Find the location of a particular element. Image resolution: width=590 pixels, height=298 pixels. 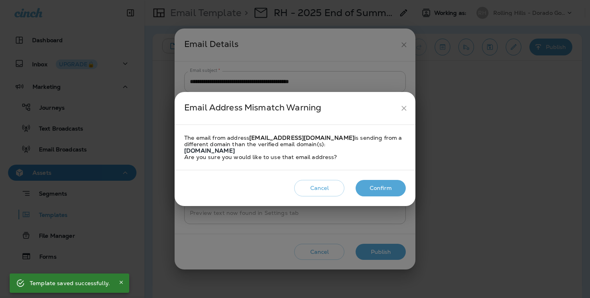

button: close is located at coordinates (404, 108).